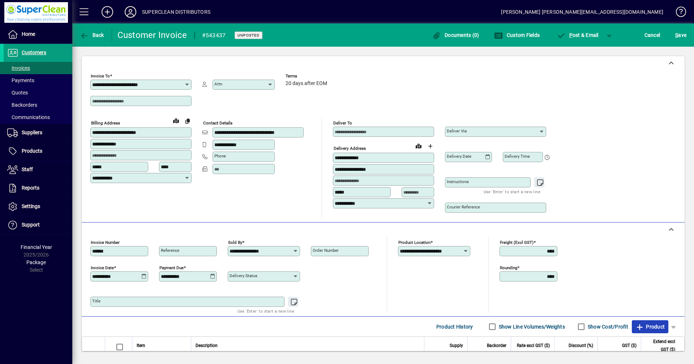 This screenshot has width=694, height=364. Describe the element at coordinates (36, 247) in the screenshot. I see `span: Financial Year` at that location.